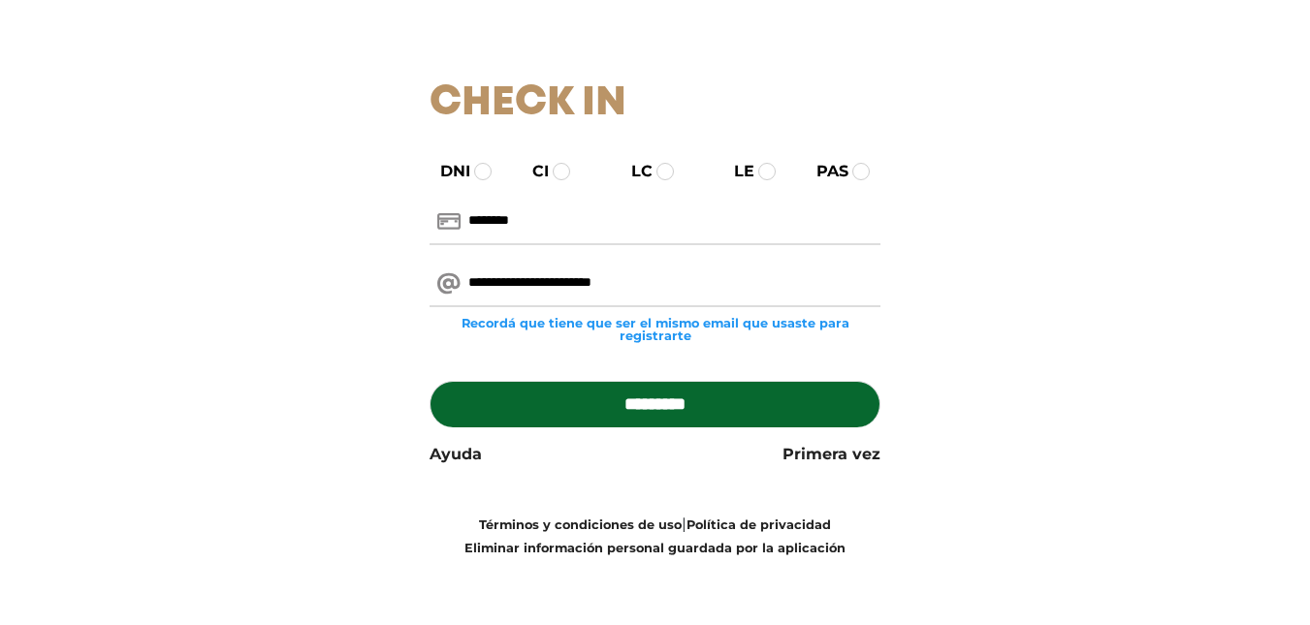 This screenshot has width=1310, height=625. What do you see at coordinates (735, 172) in the screenshot?
I see `label: LE` at bounding box center [735, 172].